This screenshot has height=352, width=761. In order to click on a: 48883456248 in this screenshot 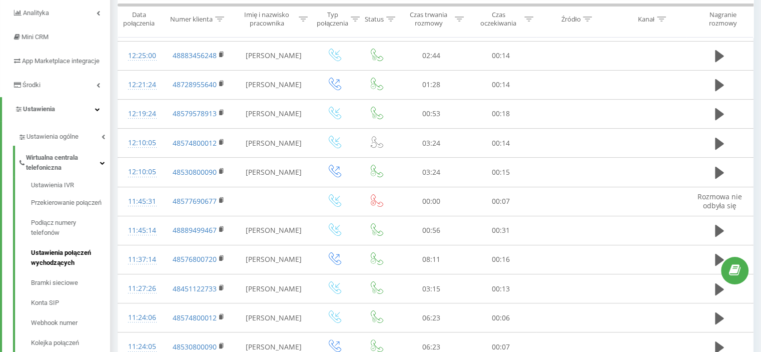, I will do `click(195, 55)`.